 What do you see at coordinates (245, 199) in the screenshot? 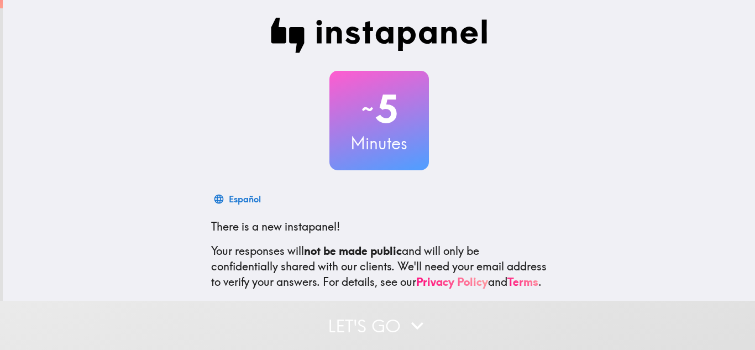
I see `div: Español` at bounding box center [245, 199].